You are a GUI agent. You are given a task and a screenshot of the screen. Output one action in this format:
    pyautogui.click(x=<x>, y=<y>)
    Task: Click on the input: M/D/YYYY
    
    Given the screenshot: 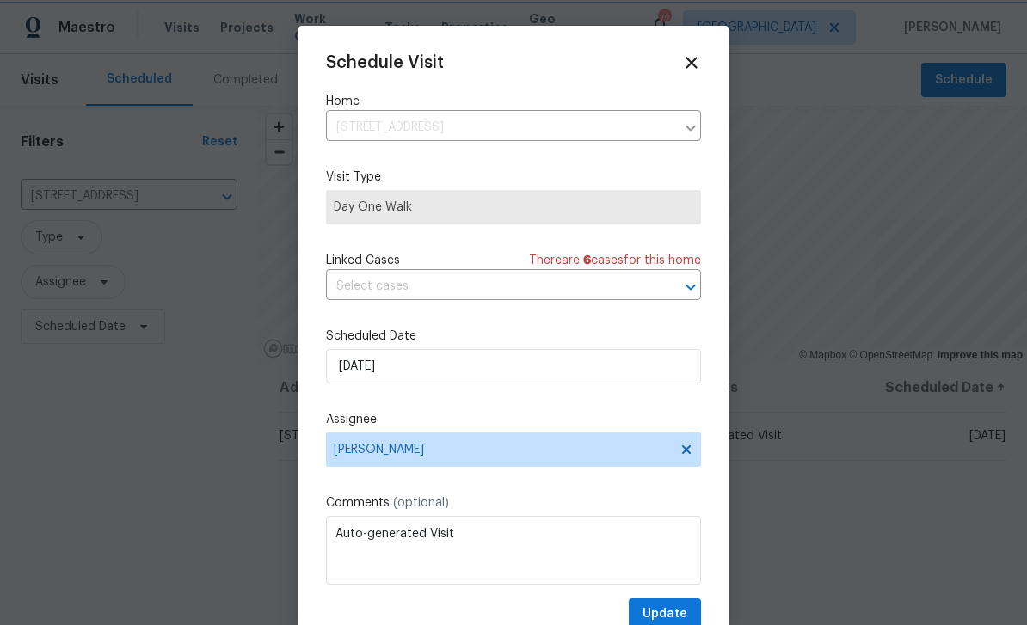 What is the action you would take?
    pyautogui.click(x=514, y=366)
    